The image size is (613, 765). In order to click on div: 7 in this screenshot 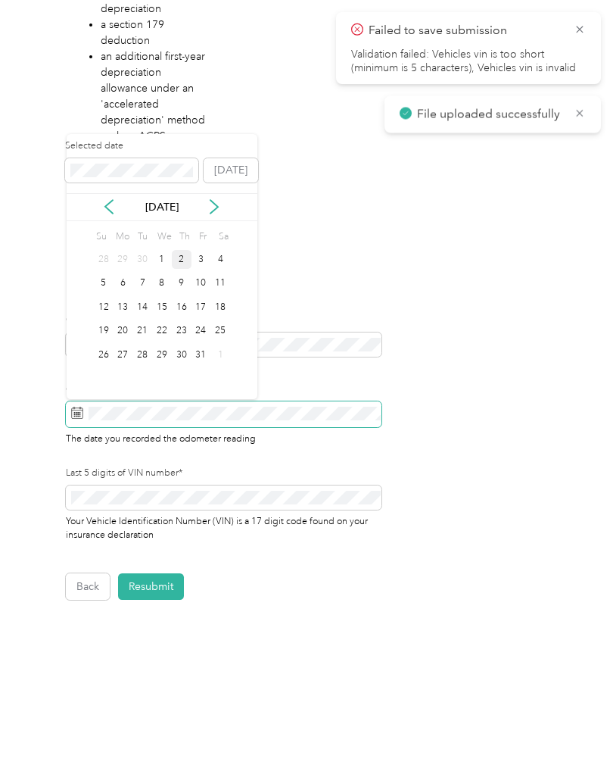, I will do `click(142, 283)`.